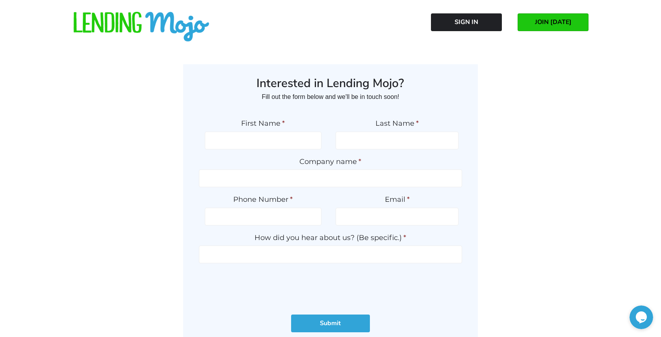 The image size is (661, 337). What do you see at coordinates (397, 123) in the screenshot?
I see `label: Last Name` at bounding box center [397, 123].